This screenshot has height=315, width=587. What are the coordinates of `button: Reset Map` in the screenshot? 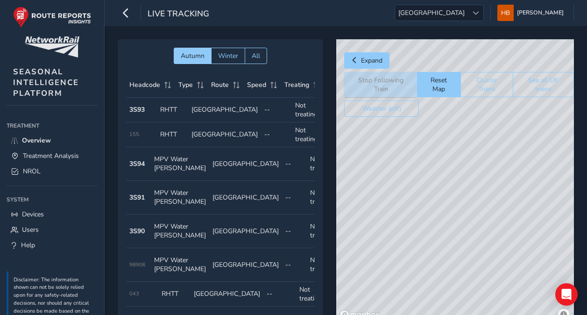 It's located at (439, 85).